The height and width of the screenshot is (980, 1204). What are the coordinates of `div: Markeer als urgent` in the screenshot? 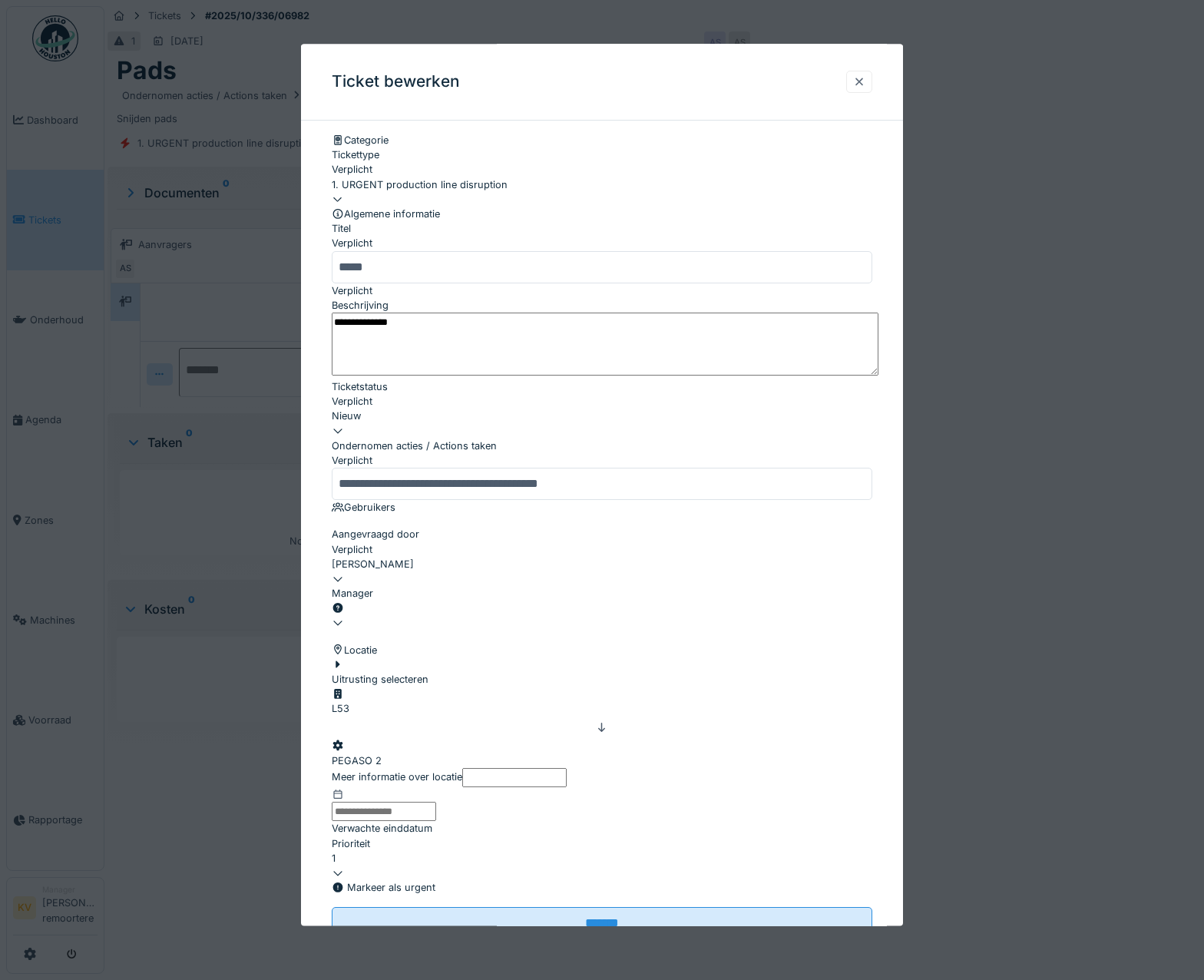 It's located at (383, 888).